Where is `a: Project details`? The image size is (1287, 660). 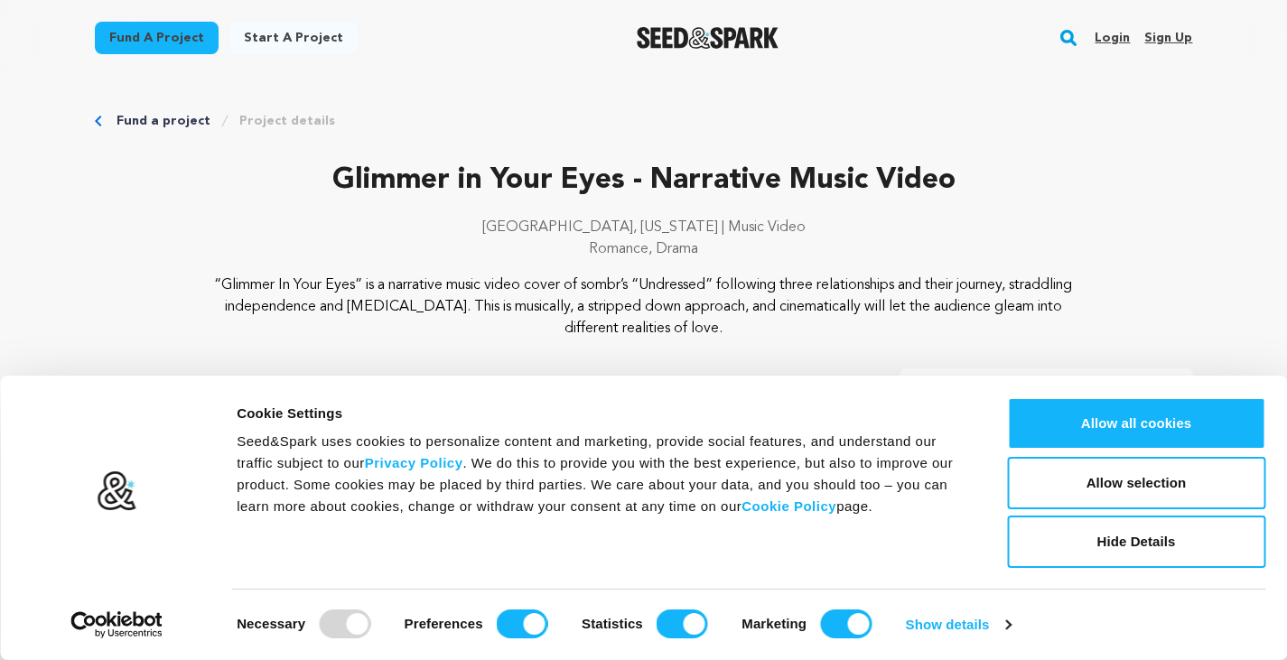
a: Project details is located at coordinates (287, 121).